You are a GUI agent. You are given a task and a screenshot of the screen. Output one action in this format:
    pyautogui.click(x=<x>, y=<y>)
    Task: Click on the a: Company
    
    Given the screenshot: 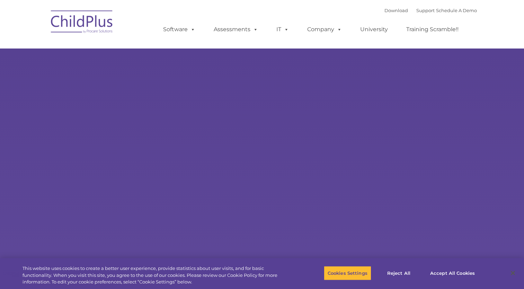 What is the action you would take?
    pyautogui.click(x=325, y=29)
    